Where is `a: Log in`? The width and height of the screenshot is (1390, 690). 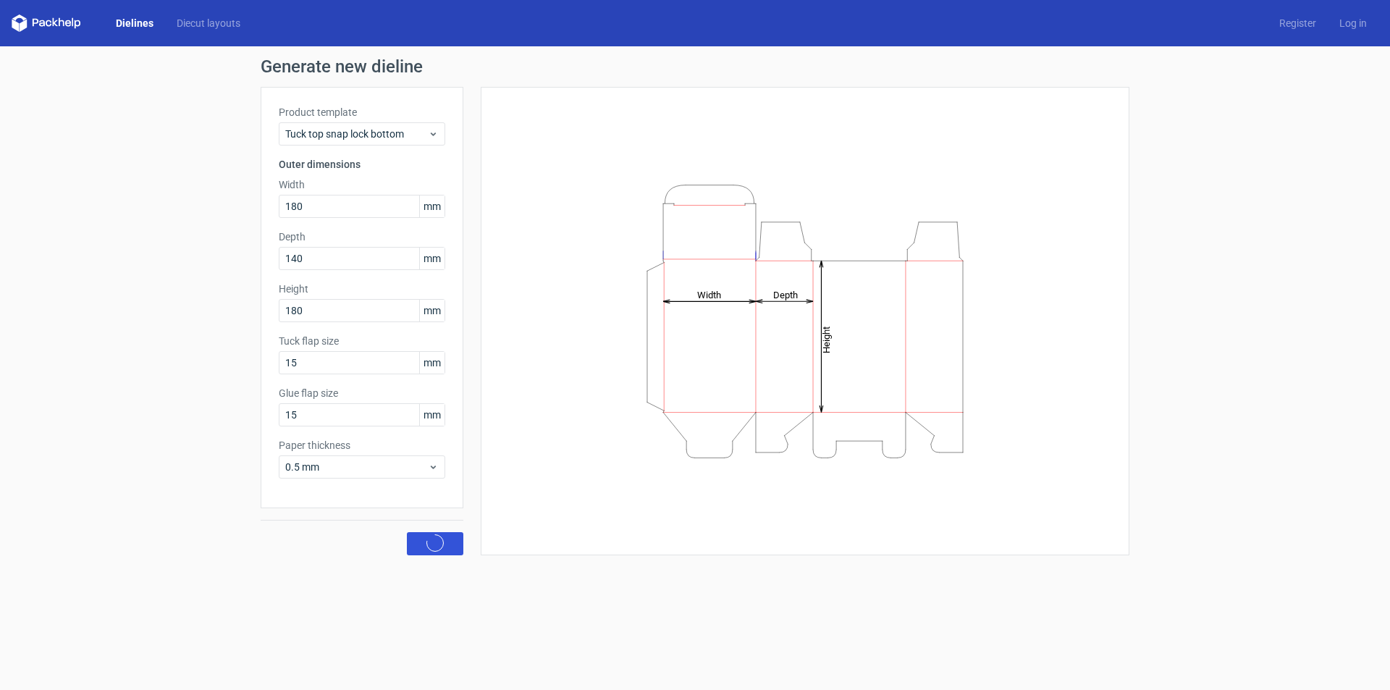
a: Log in is located at coordinates (1353, 23).